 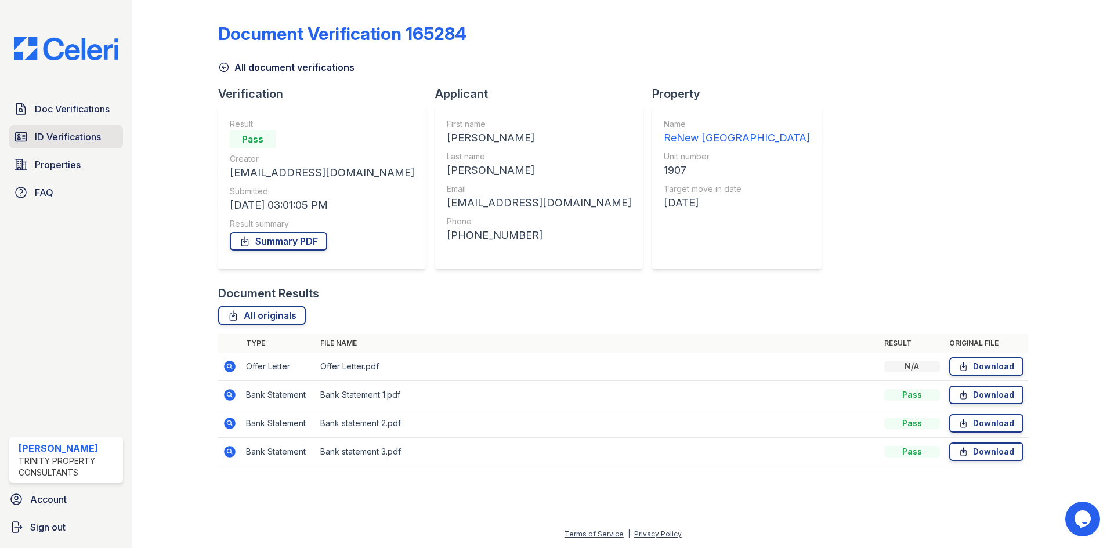 I want to click on div: Last name, so click(x=539, y=157).